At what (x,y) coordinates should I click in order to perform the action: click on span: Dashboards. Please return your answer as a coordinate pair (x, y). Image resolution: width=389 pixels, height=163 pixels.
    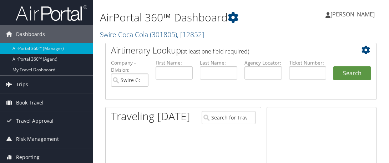
    Looking at the image, I should click on (30, 34).